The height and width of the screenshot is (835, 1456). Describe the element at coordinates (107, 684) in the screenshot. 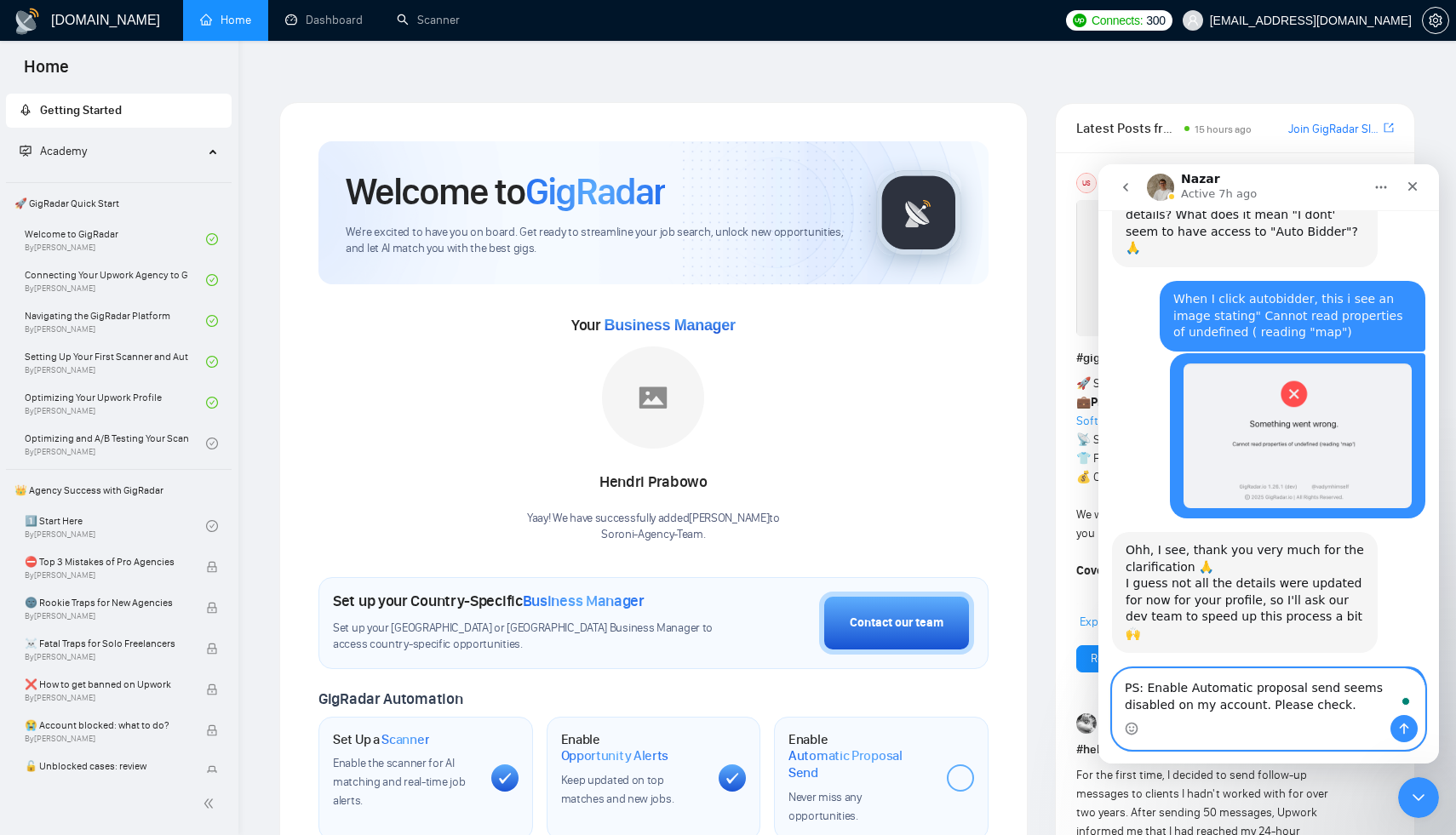

I see `span: ❌ How to get banned on Upwork` at that location.